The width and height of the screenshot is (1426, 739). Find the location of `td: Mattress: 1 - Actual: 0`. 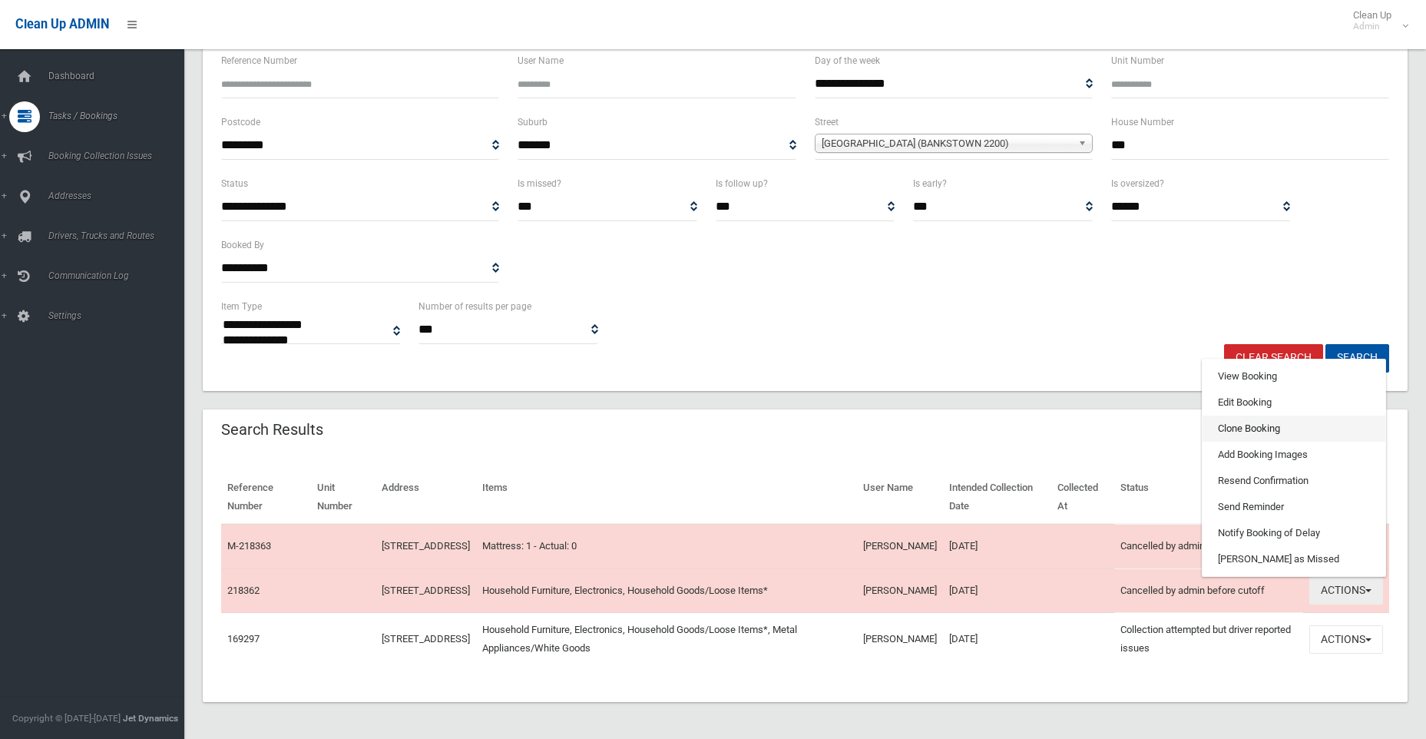

td: Mattress: 1 - Actual: 0 is located at coordinates (667, 546).